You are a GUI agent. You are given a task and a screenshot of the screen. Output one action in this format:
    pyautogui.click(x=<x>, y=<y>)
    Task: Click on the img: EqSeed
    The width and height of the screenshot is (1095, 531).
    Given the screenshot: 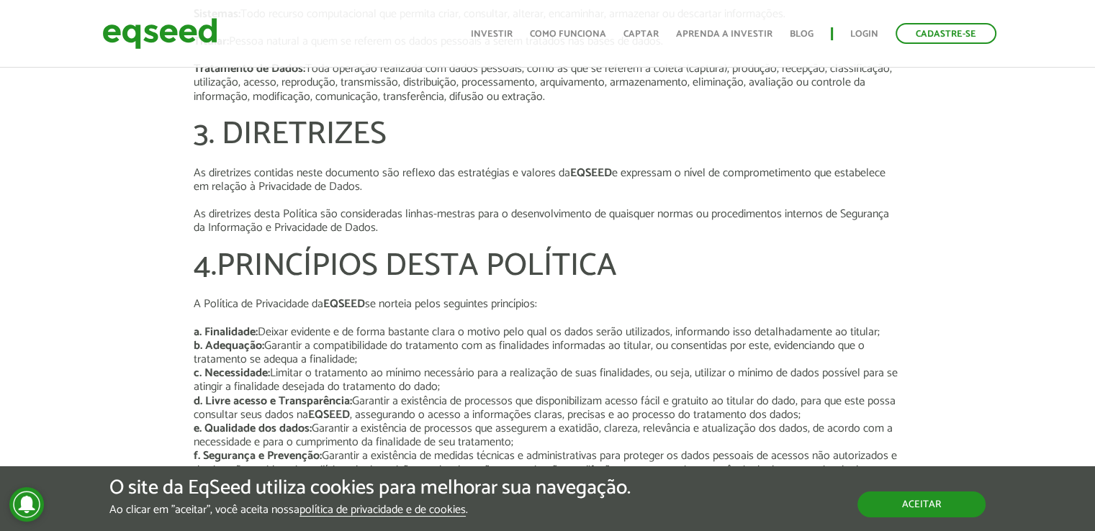 What is the action you would take?
    pyautogui.click(x=160, y=33)
    